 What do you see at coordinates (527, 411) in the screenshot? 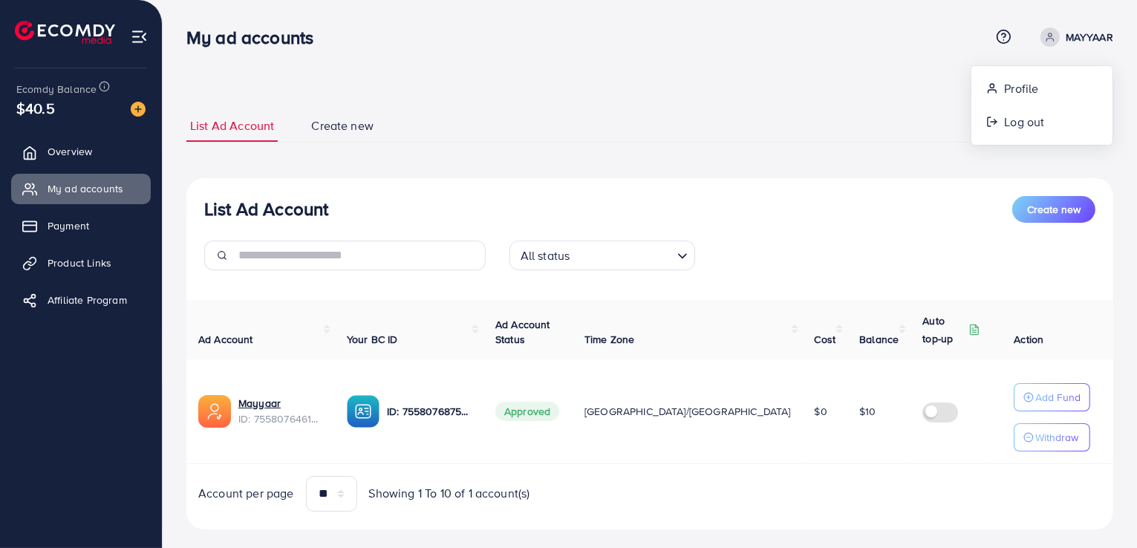
I see `span: Approved` at bounding box center [527, 411].